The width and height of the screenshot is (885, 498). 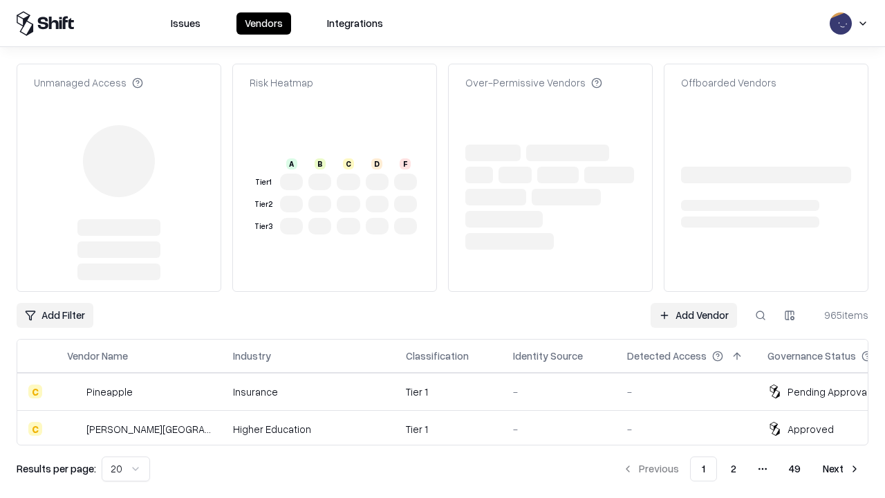 I want to click on a: Add Vendor, so click(x=694, y=315).